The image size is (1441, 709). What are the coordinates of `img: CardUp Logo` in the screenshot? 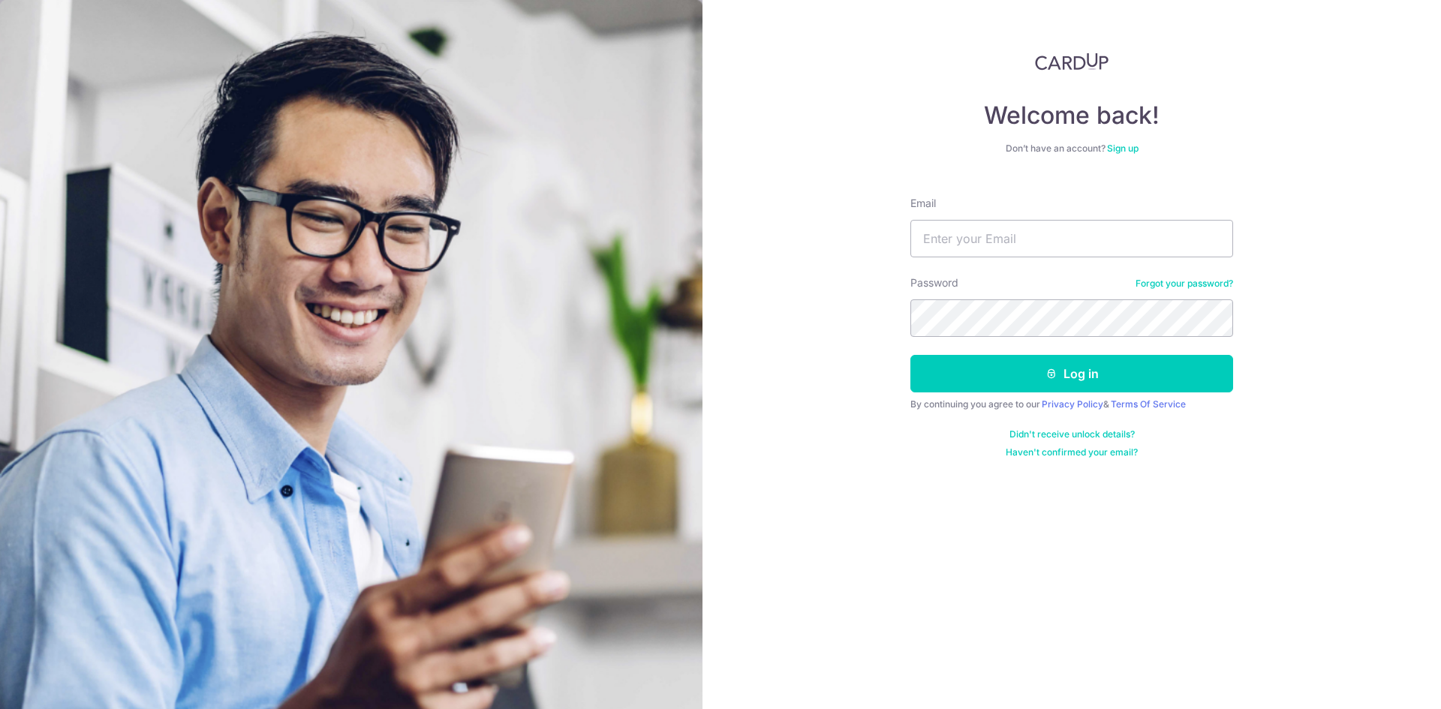 It's located at (1072, 62).